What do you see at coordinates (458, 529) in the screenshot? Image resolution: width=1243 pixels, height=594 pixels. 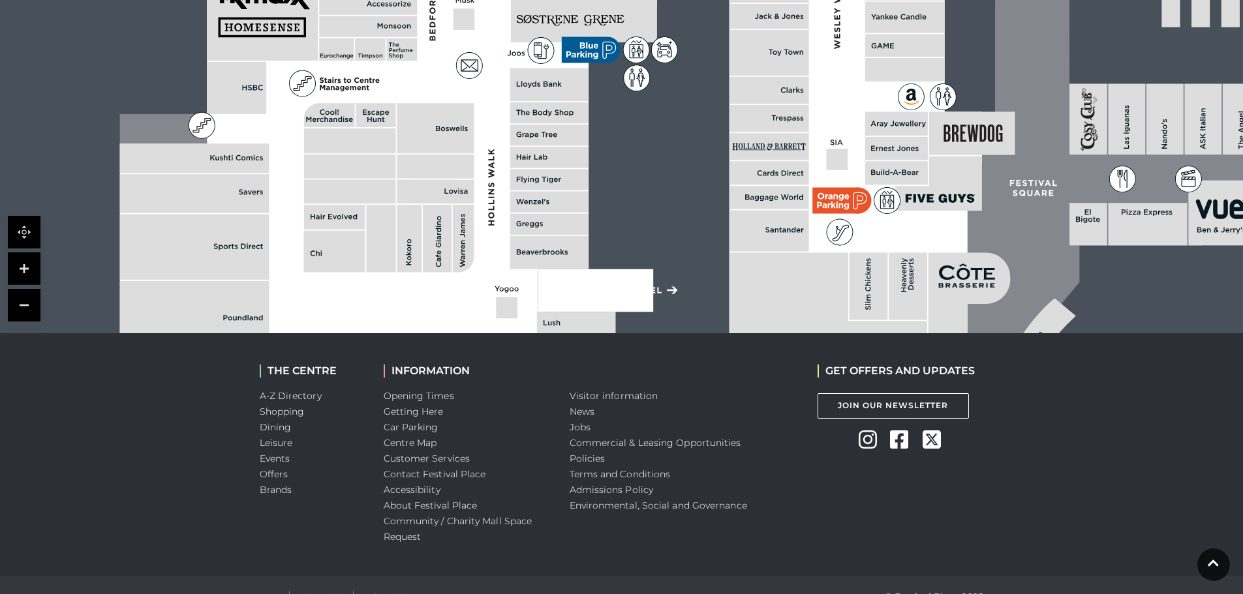 I see `a: Community / Charity Mall Space Request` at bounding box center [458, 529].